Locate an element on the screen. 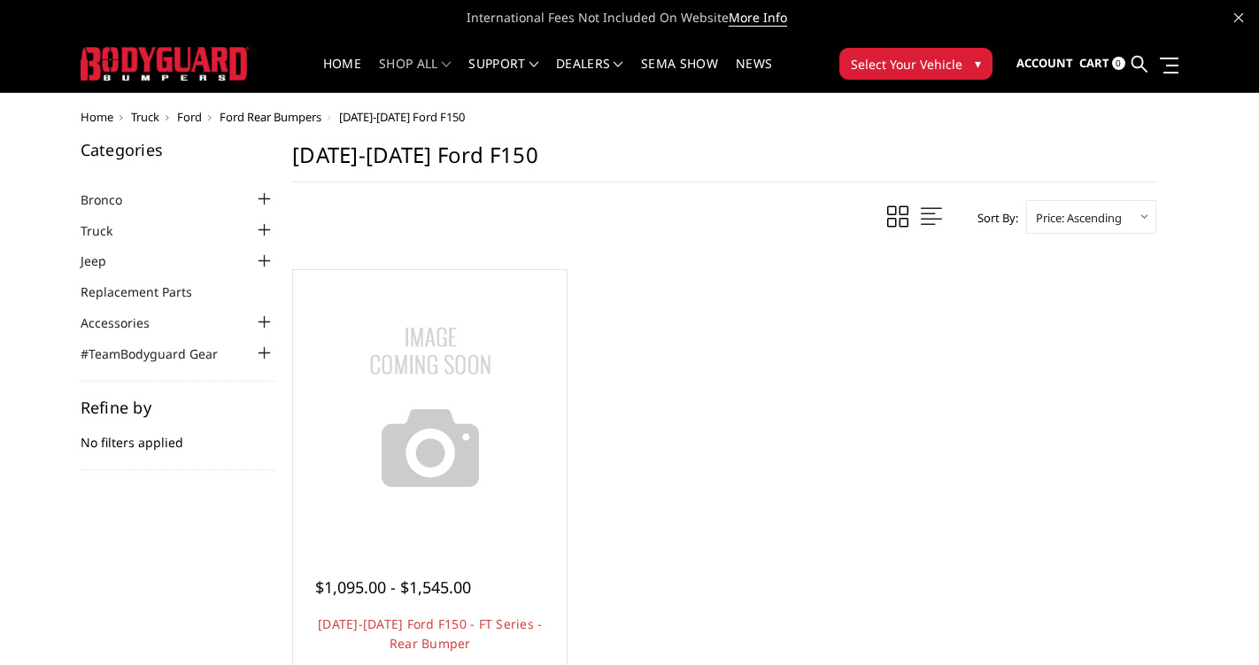  button: Select Your Vehicle is located at coordinates (915, 64).